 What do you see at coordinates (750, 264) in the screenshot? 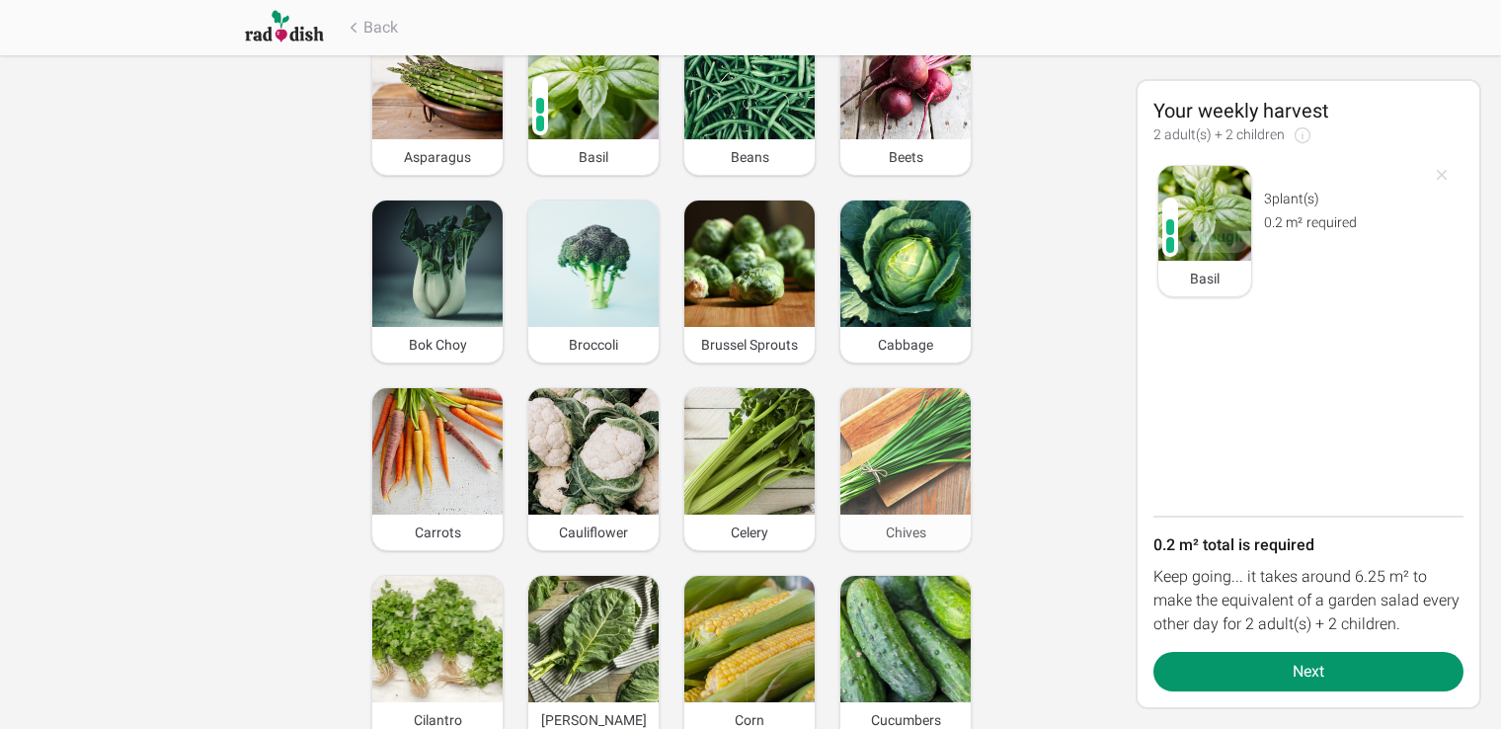
I see `img: Image of Brussel Sprouts` at bounding box center [750, 264].